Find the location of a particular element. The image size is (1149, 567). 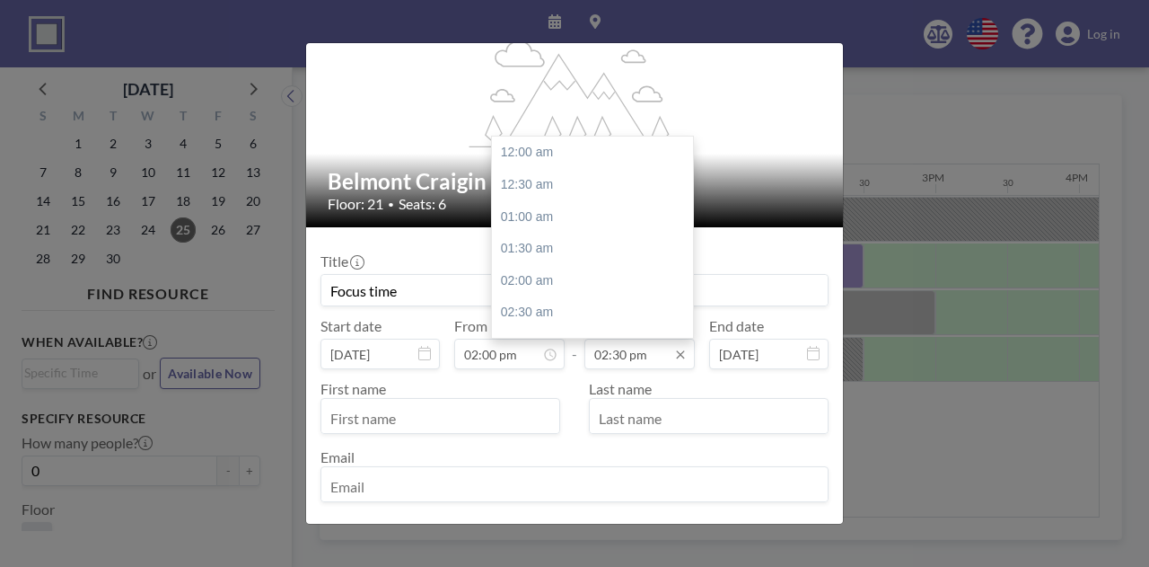

span: Floor: 21 is located at coordinates (356, 204).